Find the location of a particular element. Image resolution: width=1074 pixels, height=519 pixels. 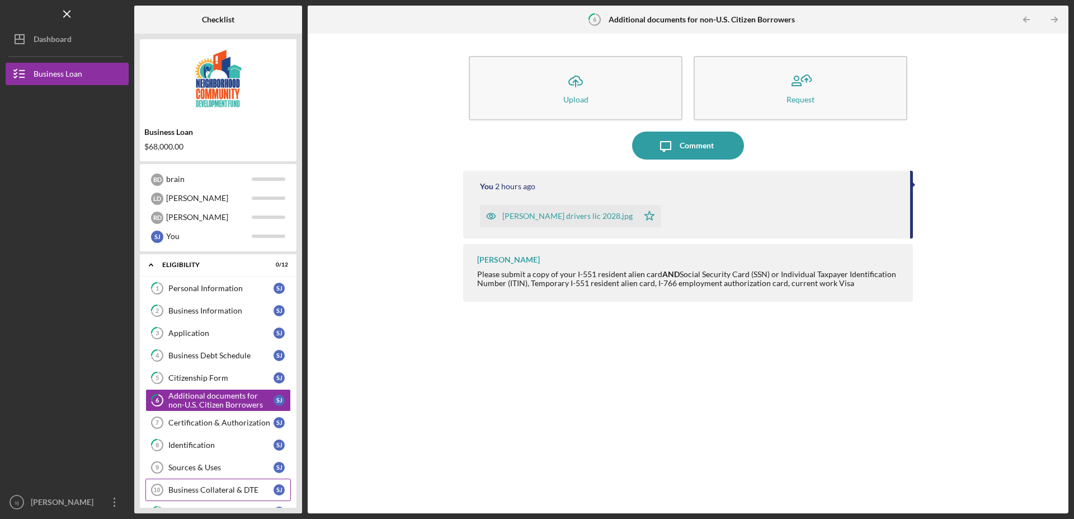

a: Business Loan is located at coordinates (67, 74).